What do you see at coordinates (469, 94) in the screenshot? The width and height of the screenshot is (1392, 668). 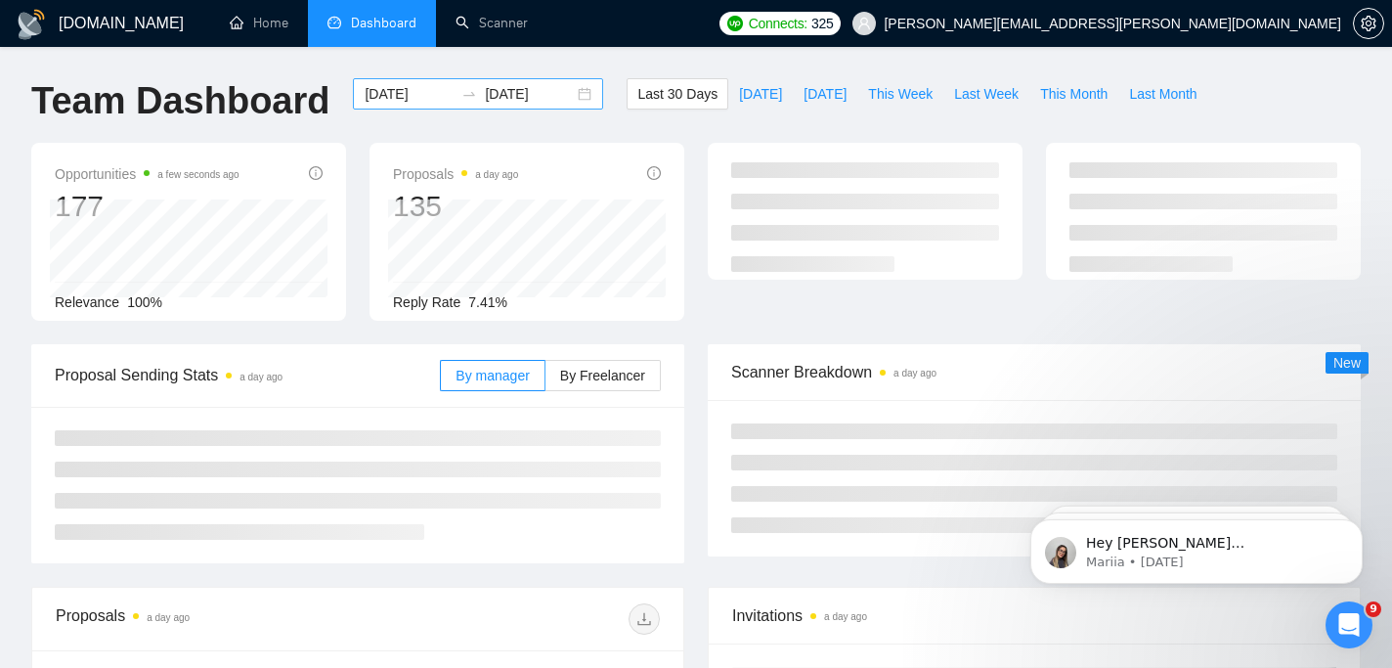 I see `span: to` at bounding box center [469, 94].